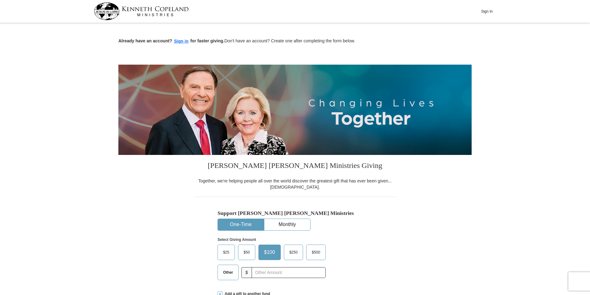 Image resolution: width=590 pixels, height=295 pixels. Describe the element at coordinates (228, 273) in the screenshot. I see `span: Other` at that location.